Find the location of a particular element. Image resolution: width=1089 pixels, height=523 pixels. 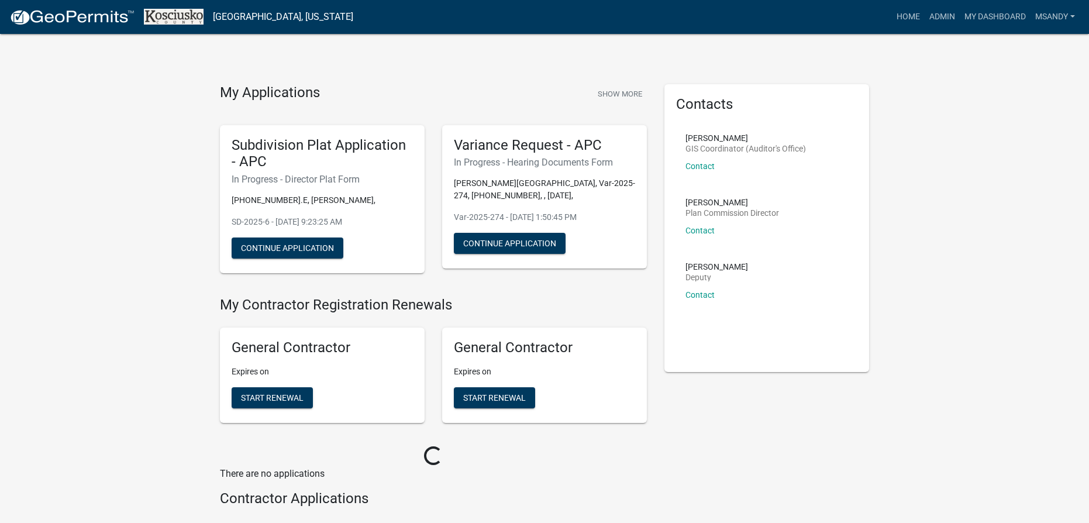

a: My Dashboard is located at coordinates (995, 17).